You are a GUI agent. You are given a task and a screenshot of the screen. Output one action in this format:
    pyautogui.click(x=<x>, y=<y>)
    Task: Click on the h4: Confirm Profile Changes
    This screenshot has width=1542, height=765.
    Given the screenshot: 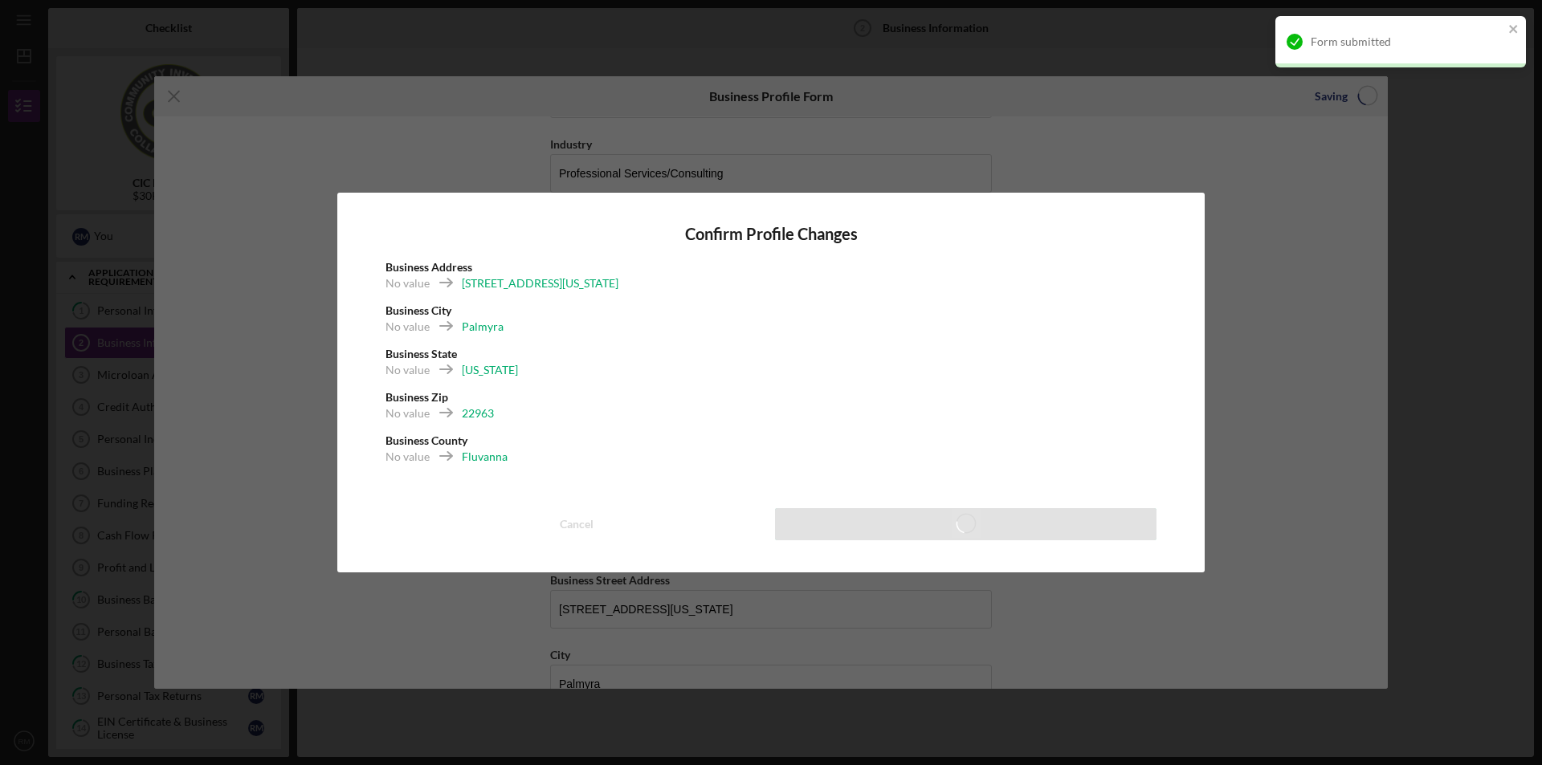 What is the action you would take?
    pyautogui.click(x=771, y=234)
    